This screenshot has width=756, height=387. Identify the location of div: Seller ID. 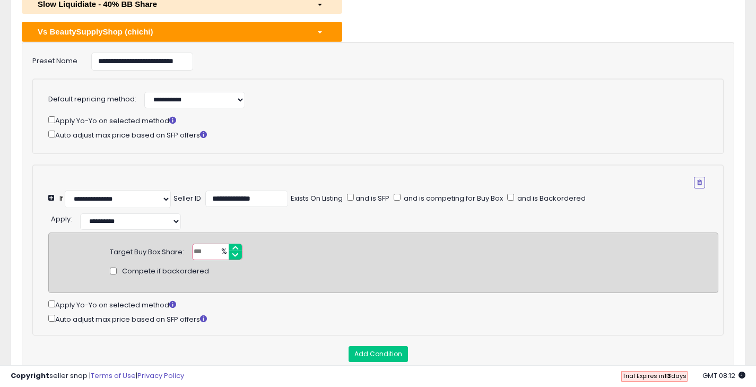
(187, 198).